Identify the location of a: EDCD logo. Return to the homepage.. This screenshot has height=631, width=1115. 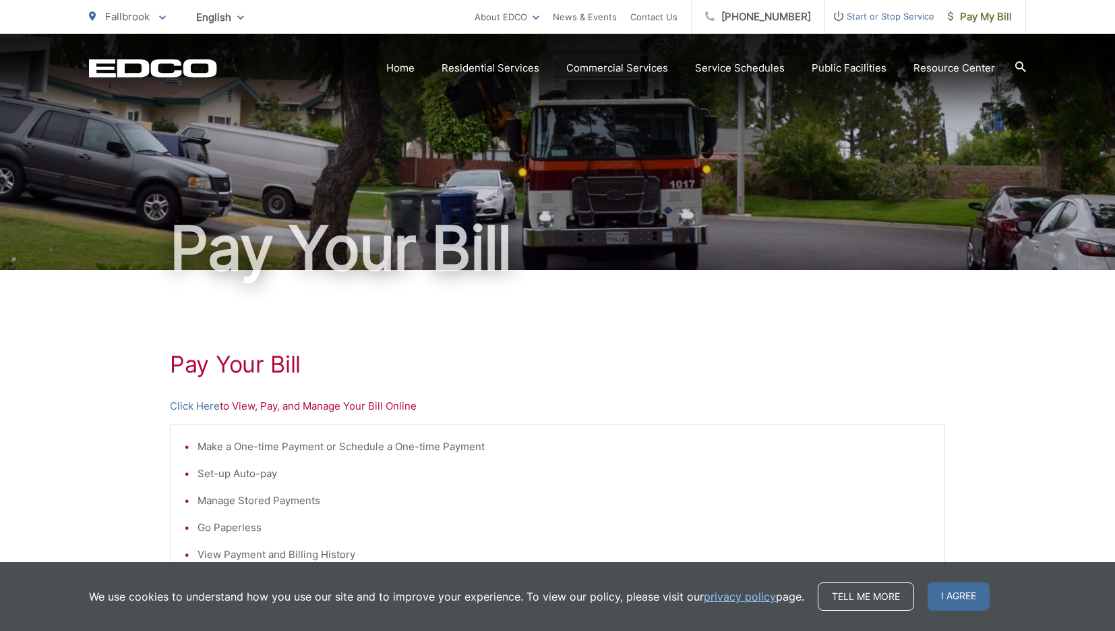
(153, 68).